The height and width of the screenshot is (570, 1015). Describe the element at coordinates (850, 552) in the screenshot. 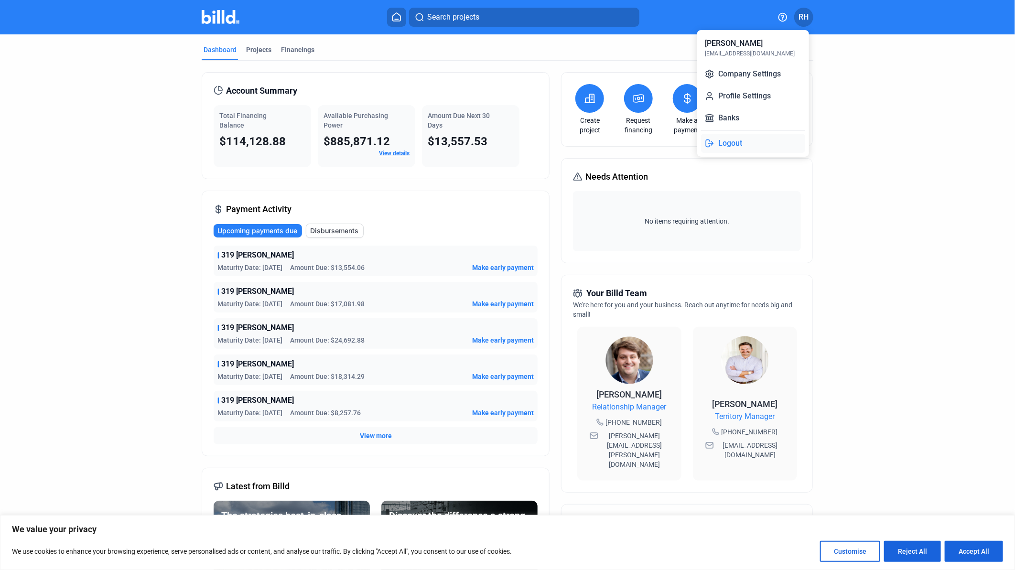

I see `button: Customise` at that location.